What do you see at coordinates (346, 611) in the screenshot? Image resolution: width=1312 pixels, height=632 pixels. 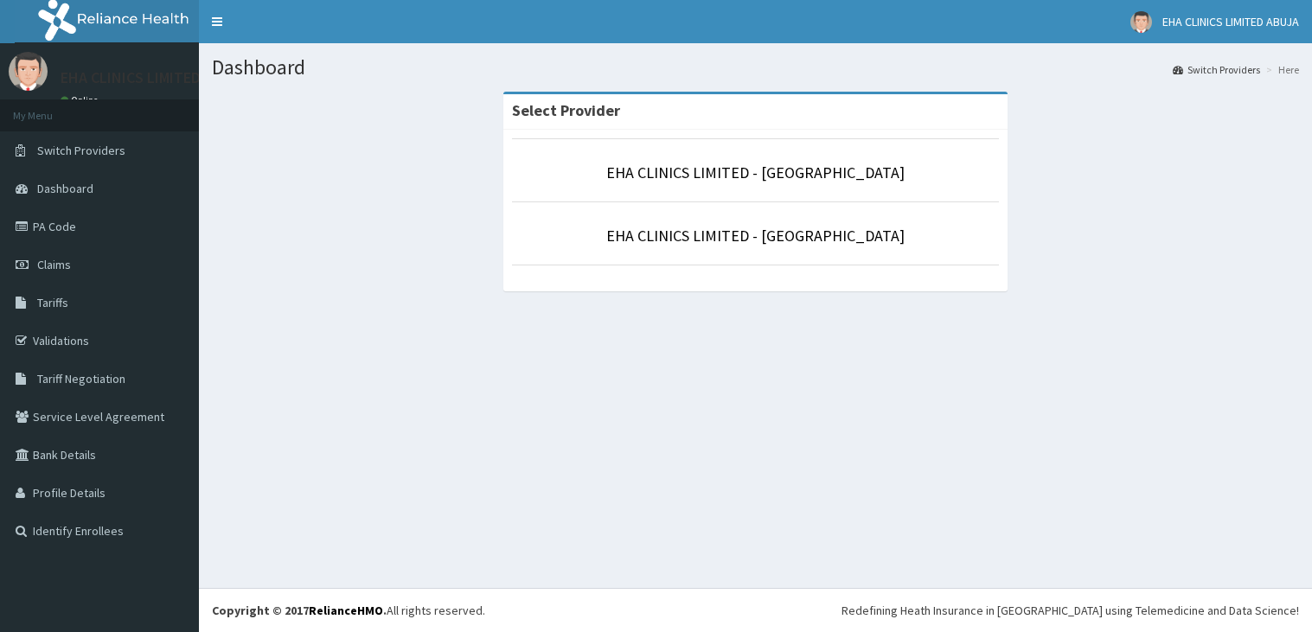 I see `a: RelianceHMO` at bounding box center [346, 611].